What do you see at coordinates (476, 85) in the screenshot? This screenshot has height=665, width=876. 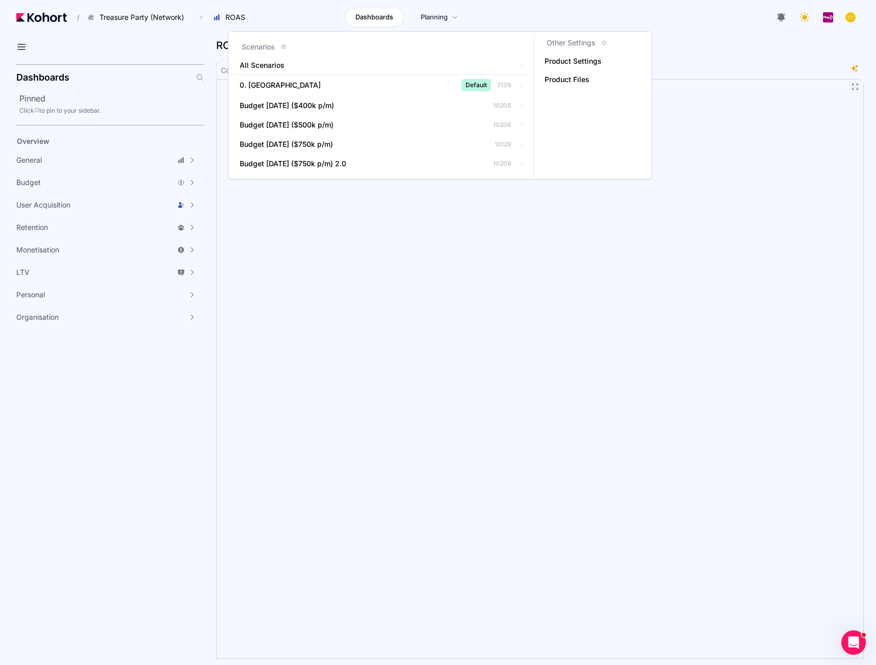 I see `span: Default` at bounding box center [476, 85].